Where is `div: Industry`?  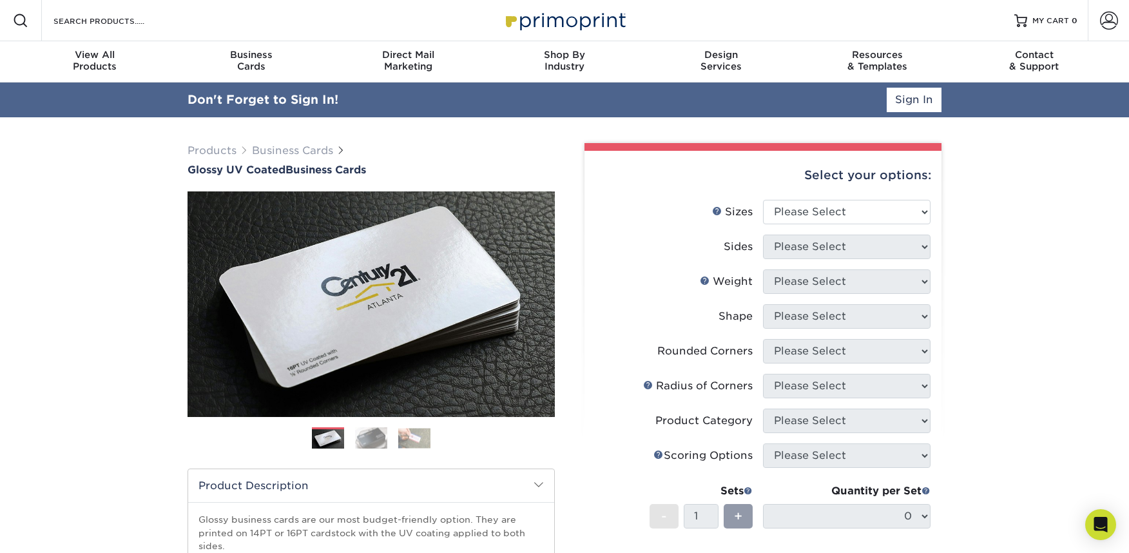
div: Industry is located at coordinates (565, 61).